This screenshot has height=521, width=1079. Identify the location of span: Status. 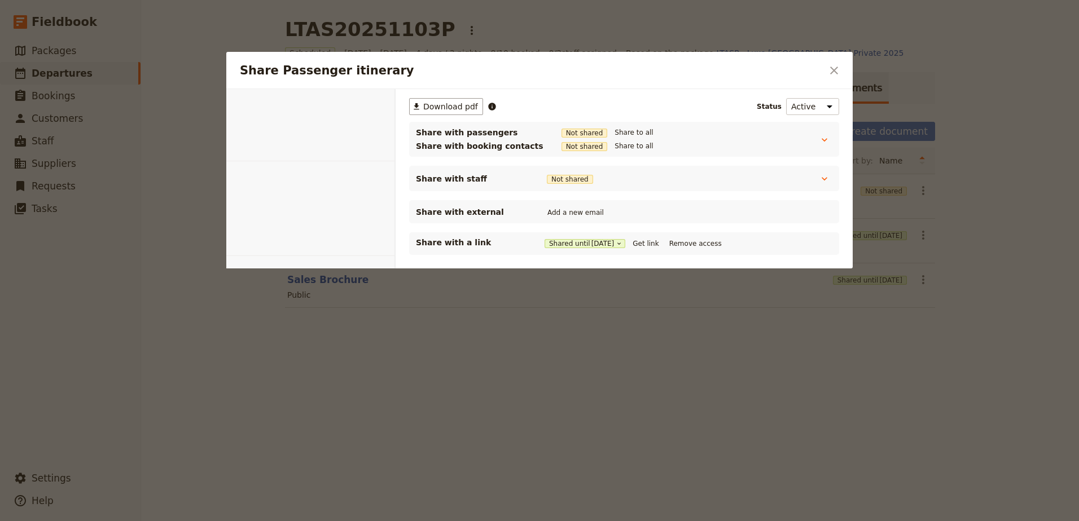
(769, 107).